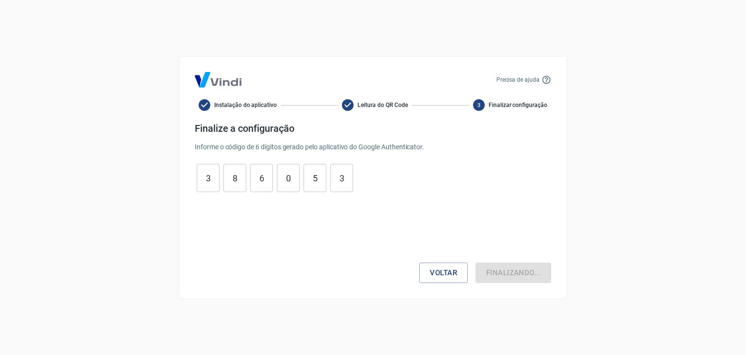  I want to click on p: Informe o código de 6 dígitos gerado pelo aplicativo do Google Authenticator., so click(373, 147).